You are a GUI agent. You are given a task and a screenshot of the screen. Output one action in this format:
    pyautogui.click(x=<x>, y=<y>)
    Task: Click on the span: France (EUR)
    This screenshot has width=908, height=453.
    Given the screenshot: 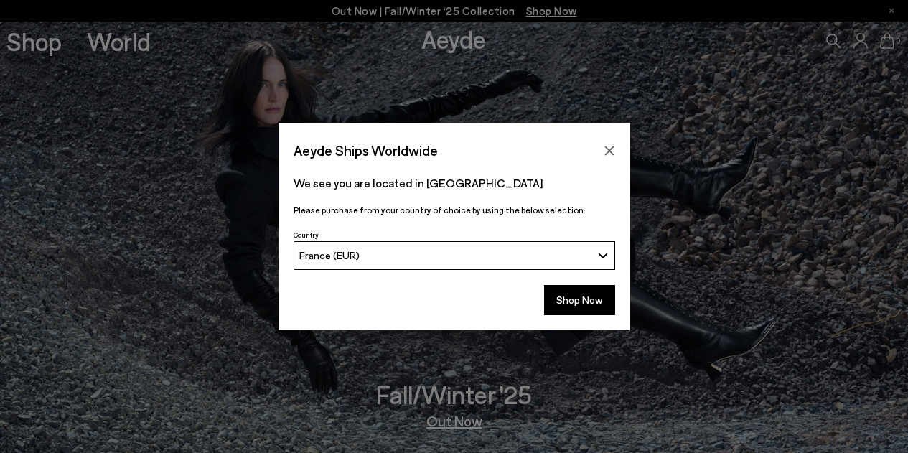 What is the action you would take?
    pyautogui.click(x=330, y=255)
    